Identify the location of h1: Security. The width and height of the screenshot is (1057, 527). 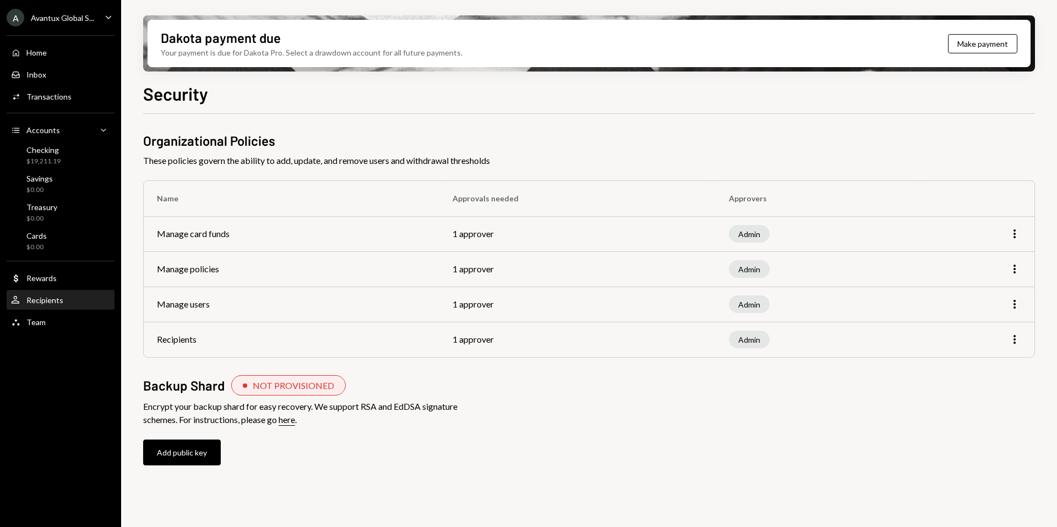
(176, 94).